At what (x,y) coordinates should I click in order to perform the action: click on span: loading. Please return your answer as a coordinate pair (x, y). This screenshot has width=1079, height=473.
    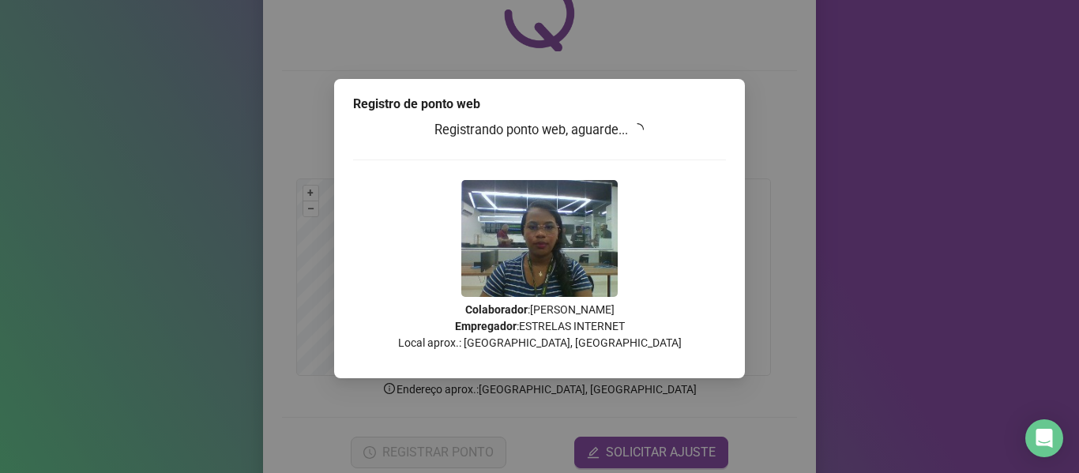
    Looking at the image, I should click on (638, 129).